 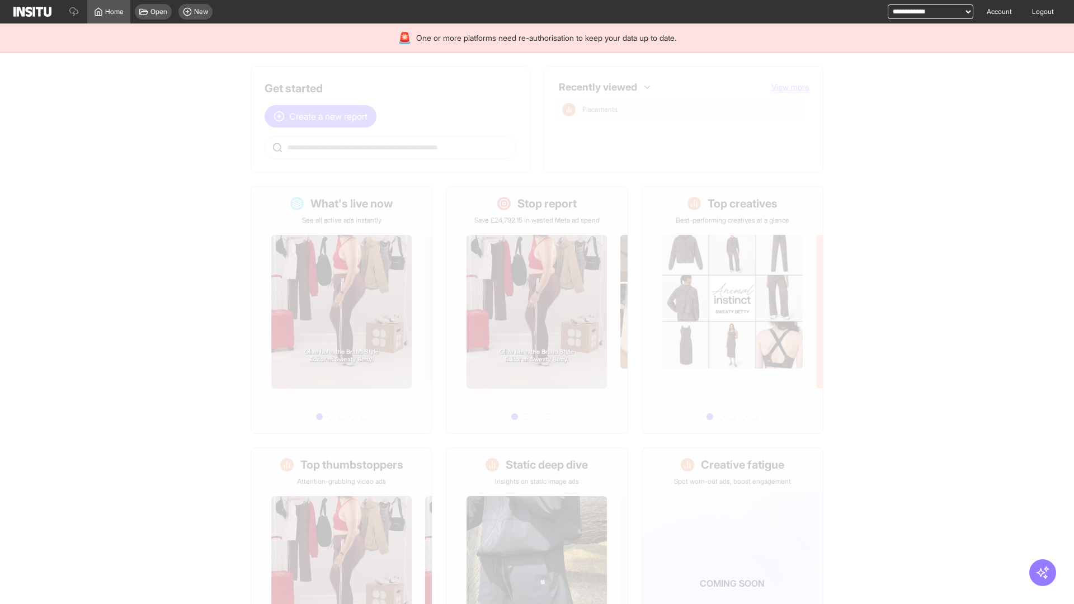 What do you see at coordinates (114, 12) in the screenshot?
I see `span: Home` at bounding box center [114, 12].